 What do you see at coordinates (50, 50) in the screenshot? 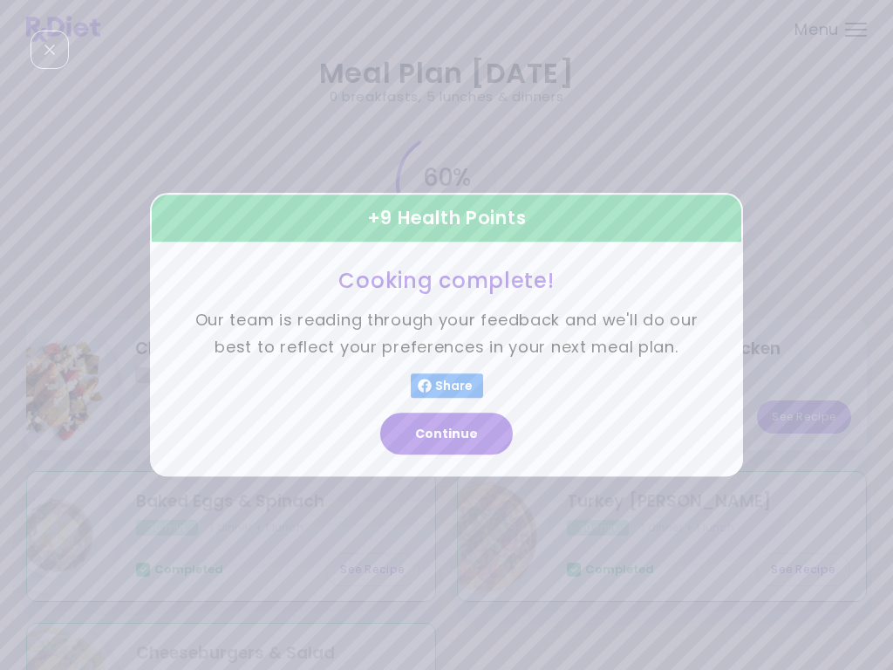
I see `div: Close` at bounding box center [50, 50].